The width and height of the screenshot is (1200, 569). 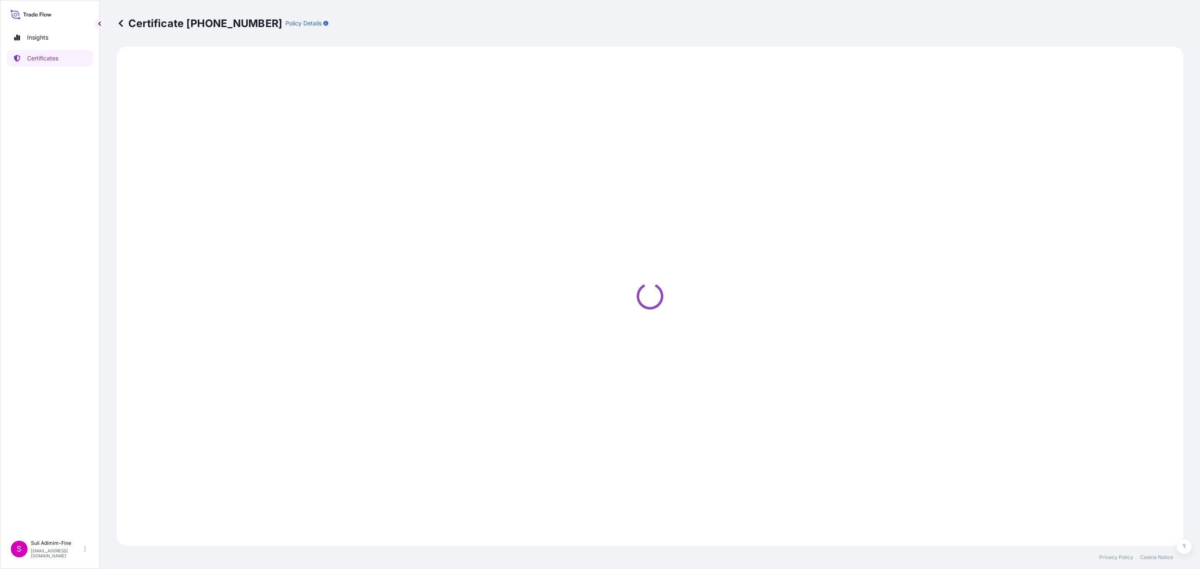 What do you see at coordinates (50, 58) in the screenshot?
I see `a: Certificates` at bounding box center [50, 58].